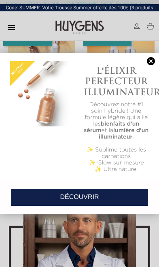 The width and height of the screenshot is (159, 267). I want to click on p: Découvrez notre #1 soin hybride ! Une formule légère qui allie les et la ., so click(117, 121).